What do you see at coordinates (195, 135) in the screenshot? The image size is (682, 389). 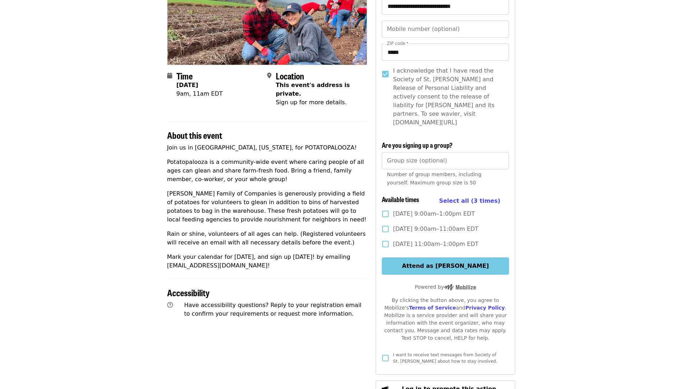 I see `span: About this event` at bounding box center [195, 135].